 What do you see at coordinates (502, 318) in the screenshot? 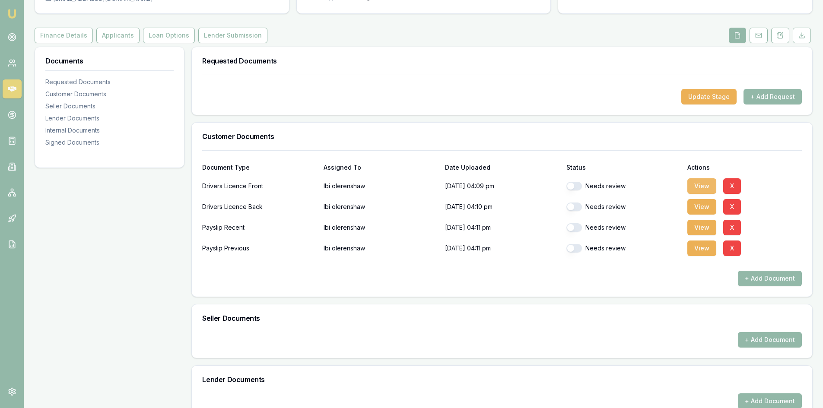
I see `h3: Seller Documents` at bounding box center [502, 318].